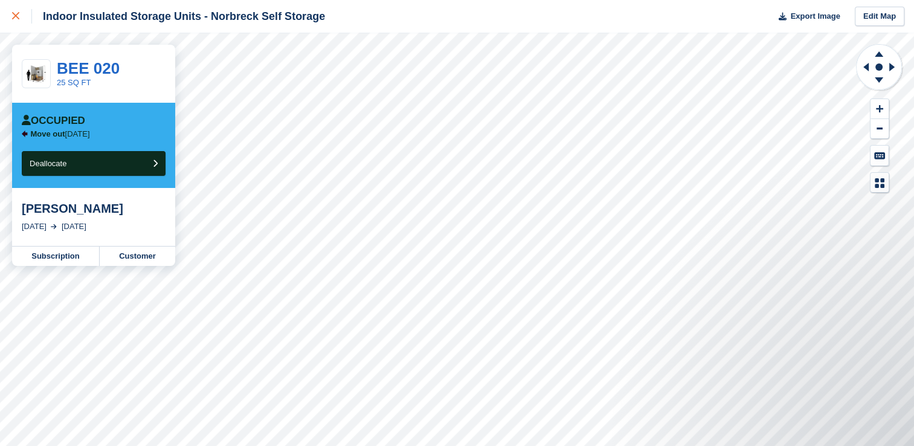 The height and width of the screenshot is (446, 914). Describe the element at coordinates (880, 109) in the screenshot. I see `button: Zoom In` at that location.